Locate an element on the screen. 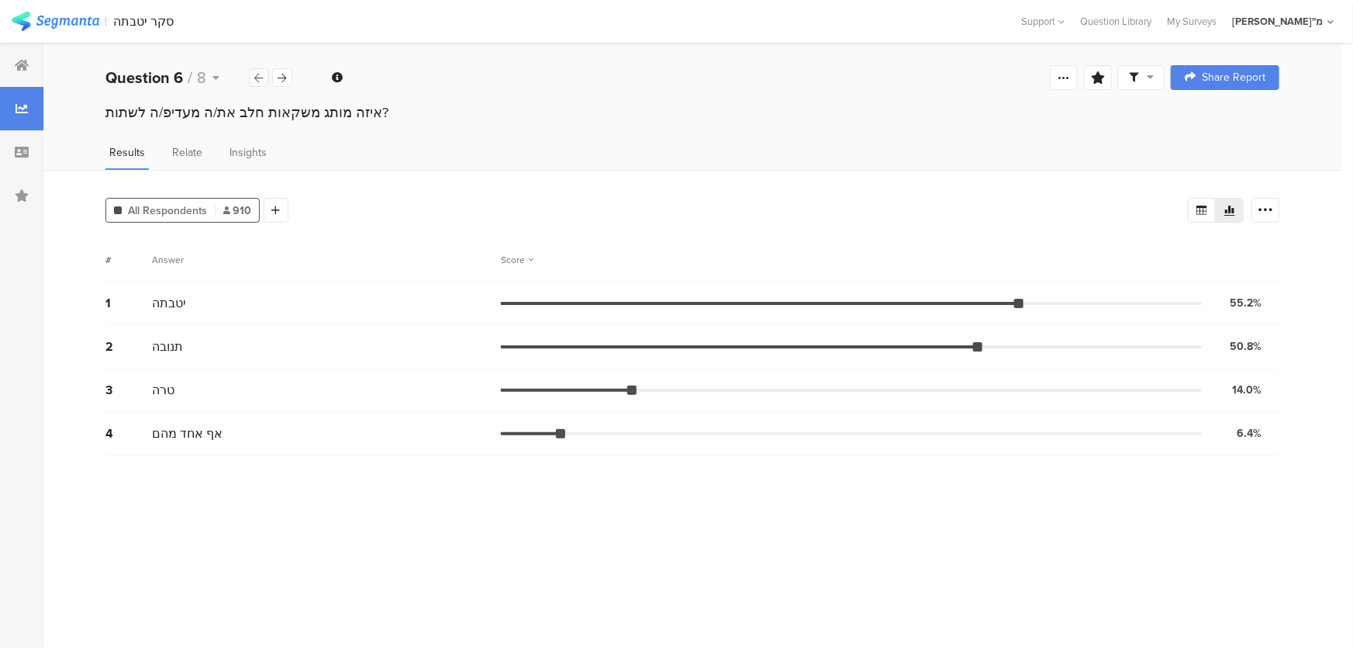  div: Score is located at coordinates (517, 260).